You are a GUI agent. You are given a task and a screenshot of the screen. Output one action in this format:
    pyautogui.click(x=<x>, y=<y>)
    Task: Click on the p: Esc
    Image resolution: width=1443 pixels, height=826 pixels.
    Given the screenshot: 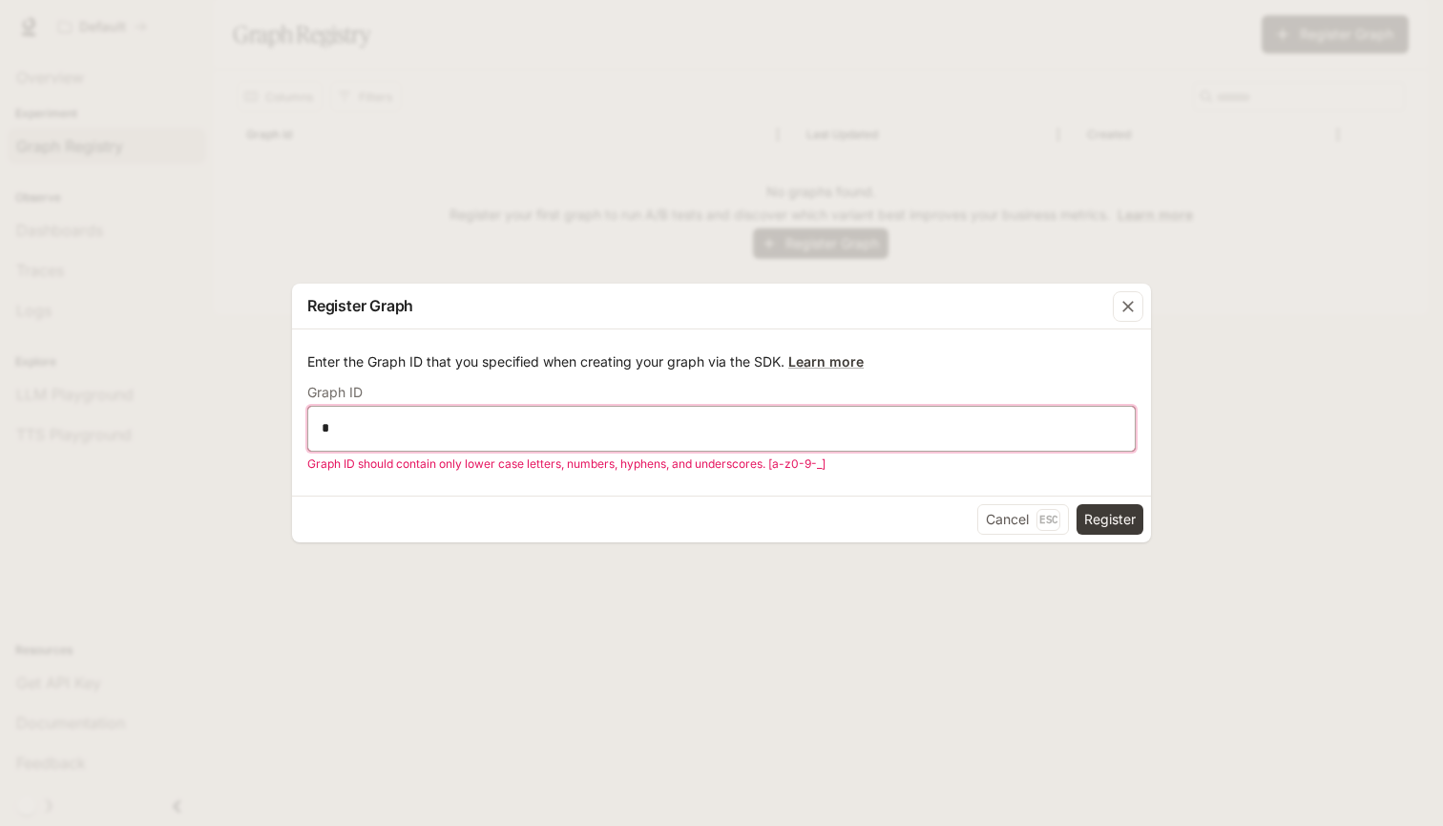 What is the action you would take?
    pyautogui.click(x=1048, y=519)
    